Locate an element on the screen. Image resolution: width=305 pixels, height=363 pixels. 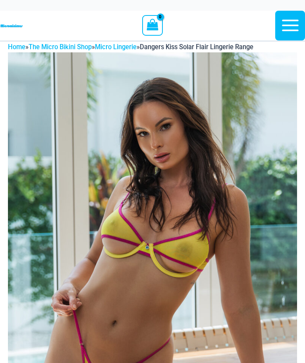
a: Home is located at coordinates (17, 47).